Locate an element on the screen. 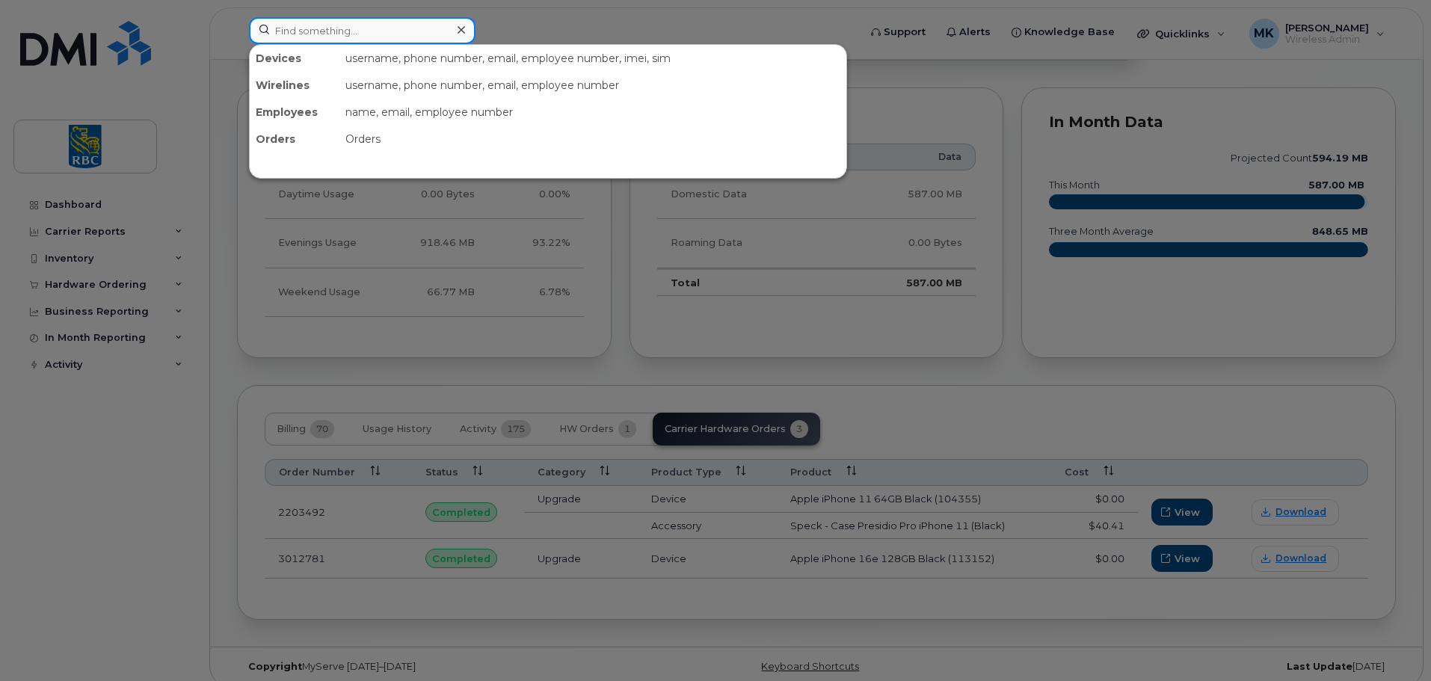 The height and width of the screenshot is (681, 1431). div: username, phone number, email, employee number, imei, sim is located at coordinates (593, 58).